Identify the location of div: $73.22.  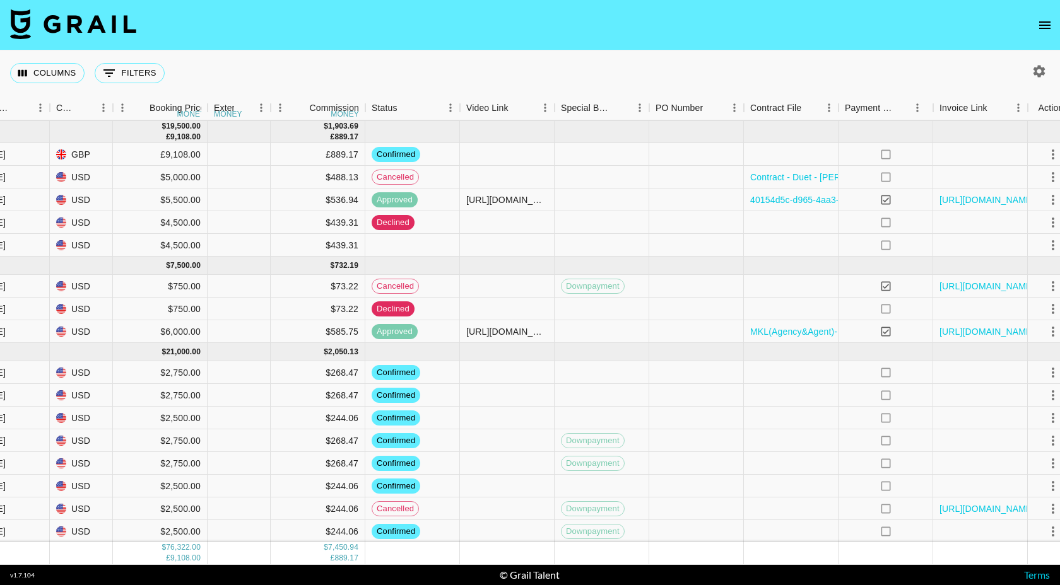
(318, 286).